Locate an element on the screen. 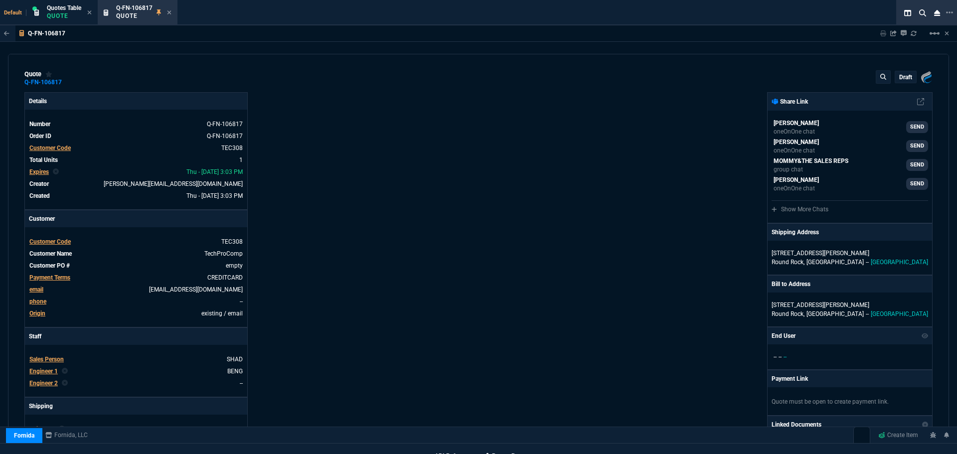 The width and height of the screenshot is (957, 454). span: Engineer 2 is located at coordinates (43, 383).